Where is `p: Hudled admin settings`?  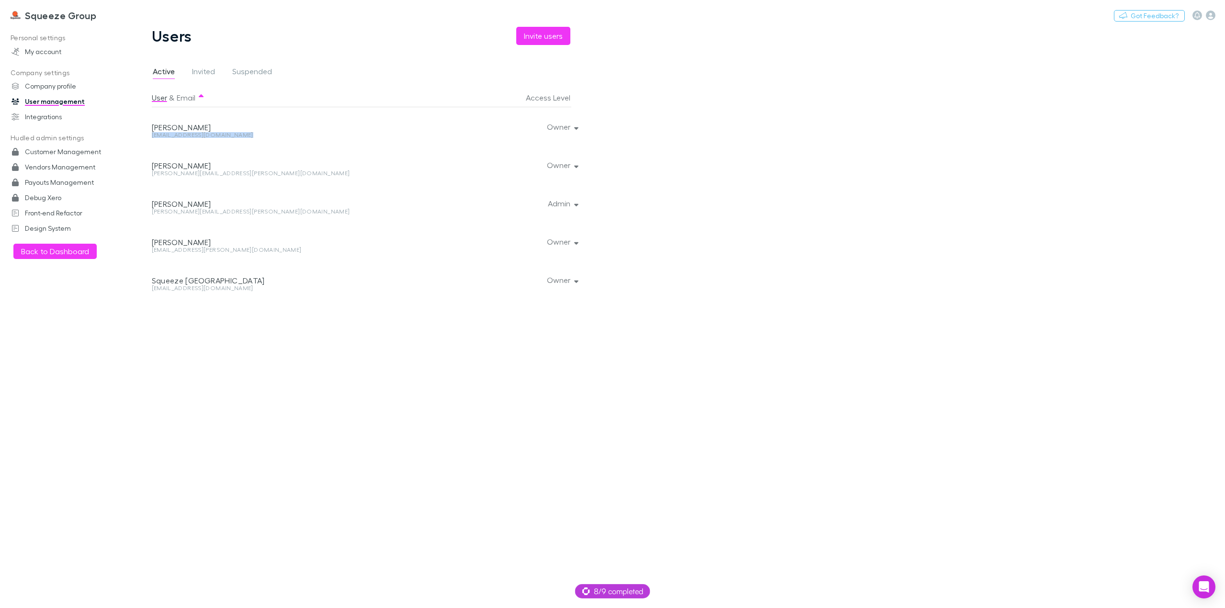 p: Hudled admin settings is located at coordinates (68, 138).